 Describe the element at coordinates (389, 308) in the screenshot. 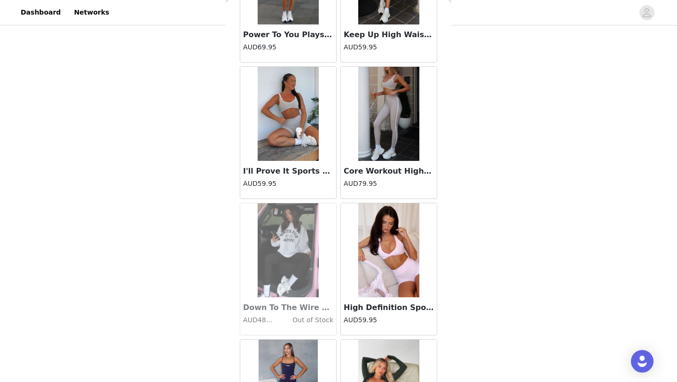

I see `h3: High Definition Sports Bra Ballet Pink` at that location.